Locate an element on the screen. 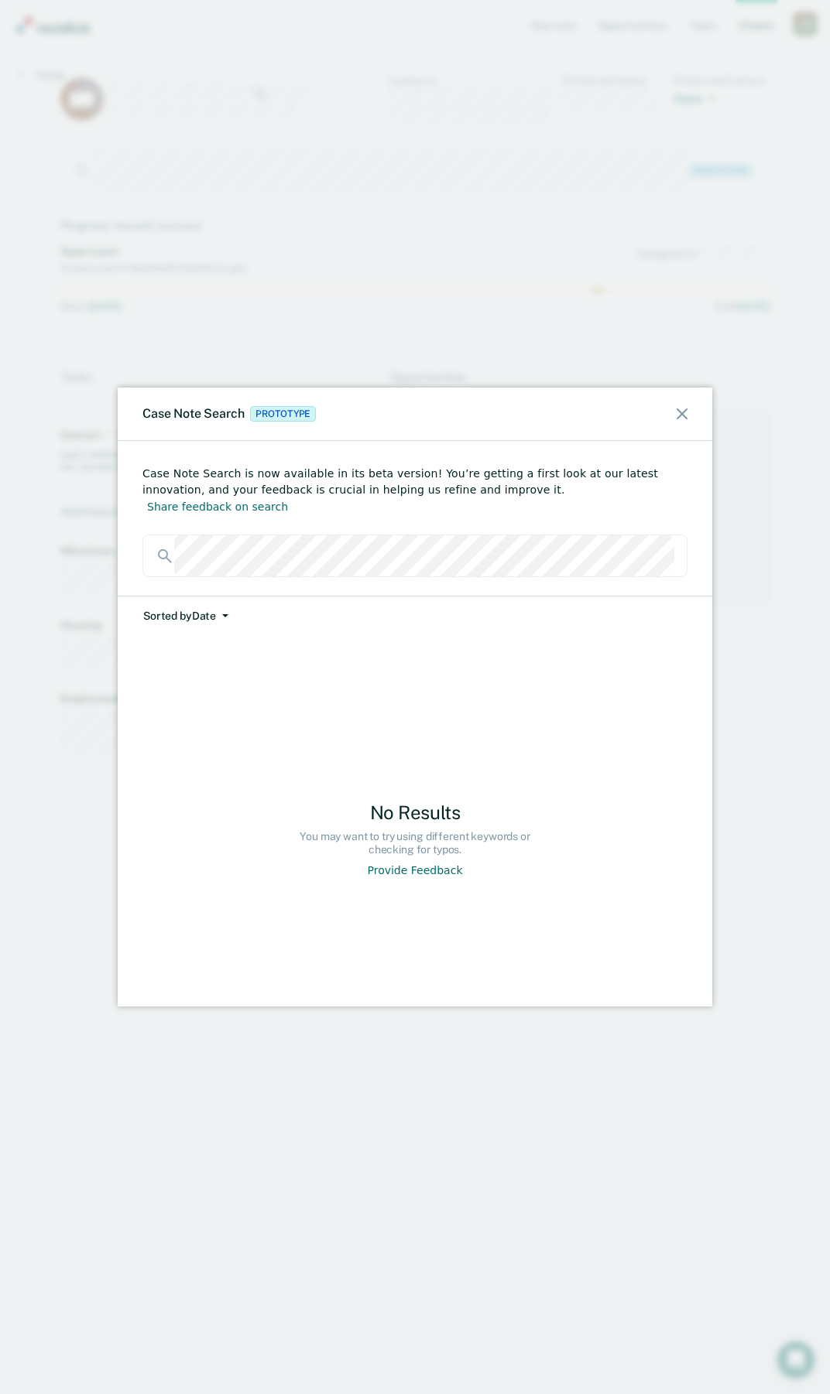 The width and height of the screenshot is (830, 1394). button: Share feedback on search is located at coordinates (217, 507).